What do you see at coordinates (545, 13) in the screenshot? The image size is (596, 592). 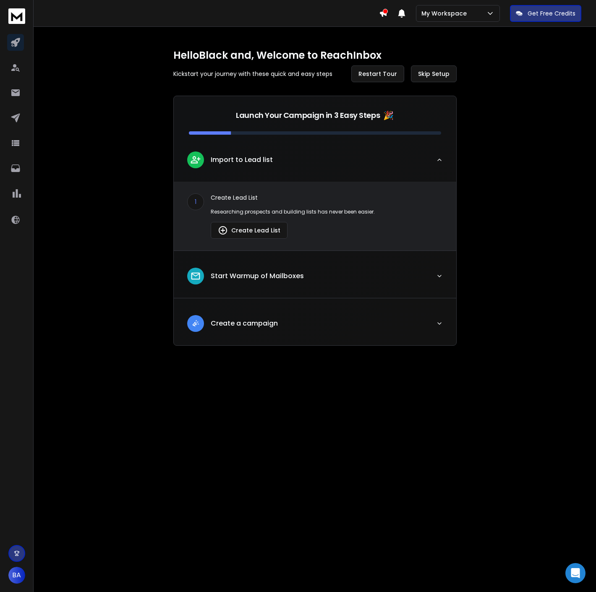 I see `button: Get Free Credits` at bounding box center [545, 13].